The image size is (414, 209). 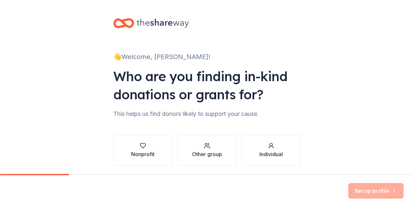 I want to click on div: Other group, so click(x=207, y=154).